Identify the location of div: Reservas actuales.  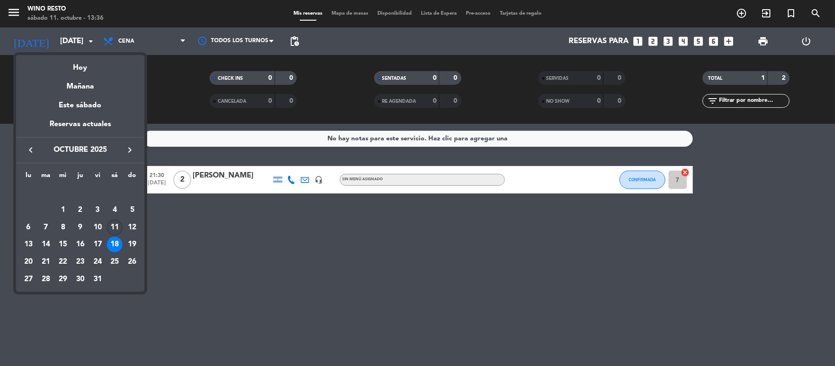
(80, 127).